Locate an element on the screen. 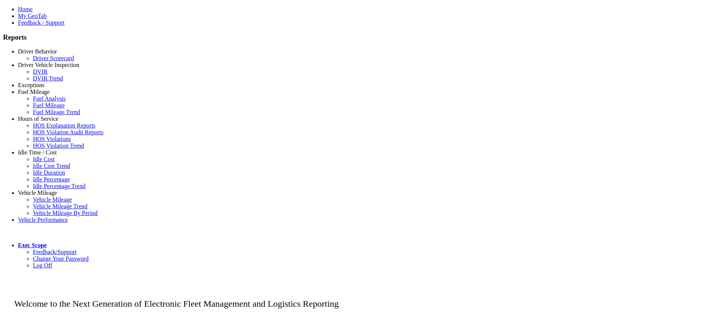 The height and width of the screenshot is (325, 718). a: Idle Cost is located at coordinates (44, 159).